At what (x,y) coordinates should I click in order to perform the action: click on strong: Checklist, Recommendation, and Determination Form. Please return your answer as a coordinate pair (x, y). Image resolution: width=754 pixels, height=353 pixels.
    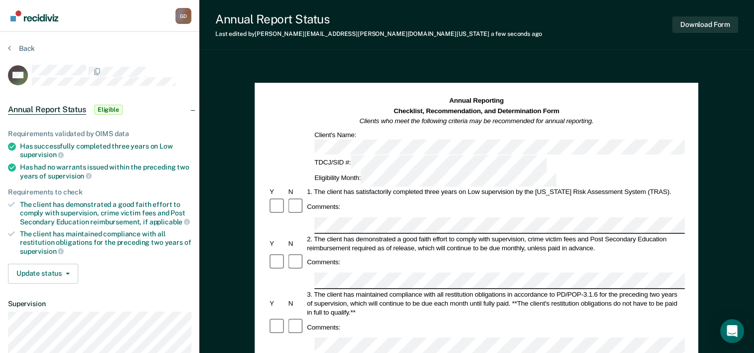
    Looking at the image, I should click on (476, 111).